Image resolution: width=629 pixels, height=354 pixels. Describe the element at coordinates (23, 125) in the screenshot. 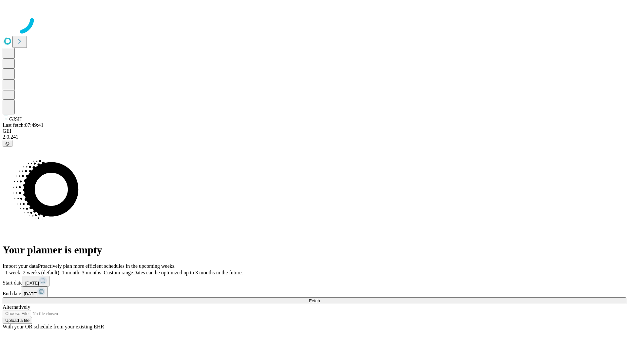

I see `span: Last fetch: 07:49:41` at that location.